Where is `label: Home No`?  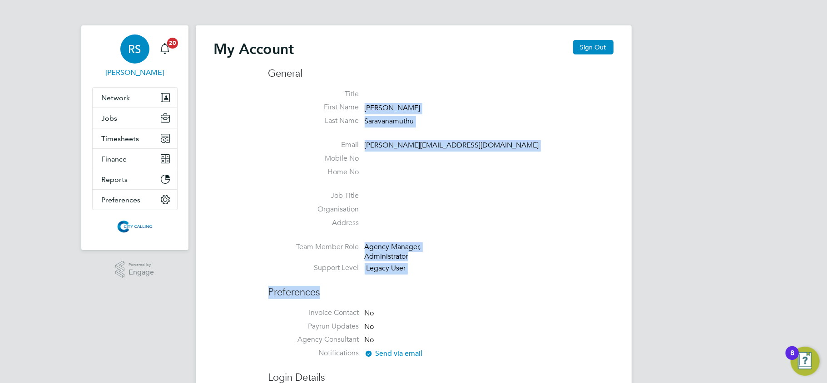 label: Home No is located at coordinates (314, 172).